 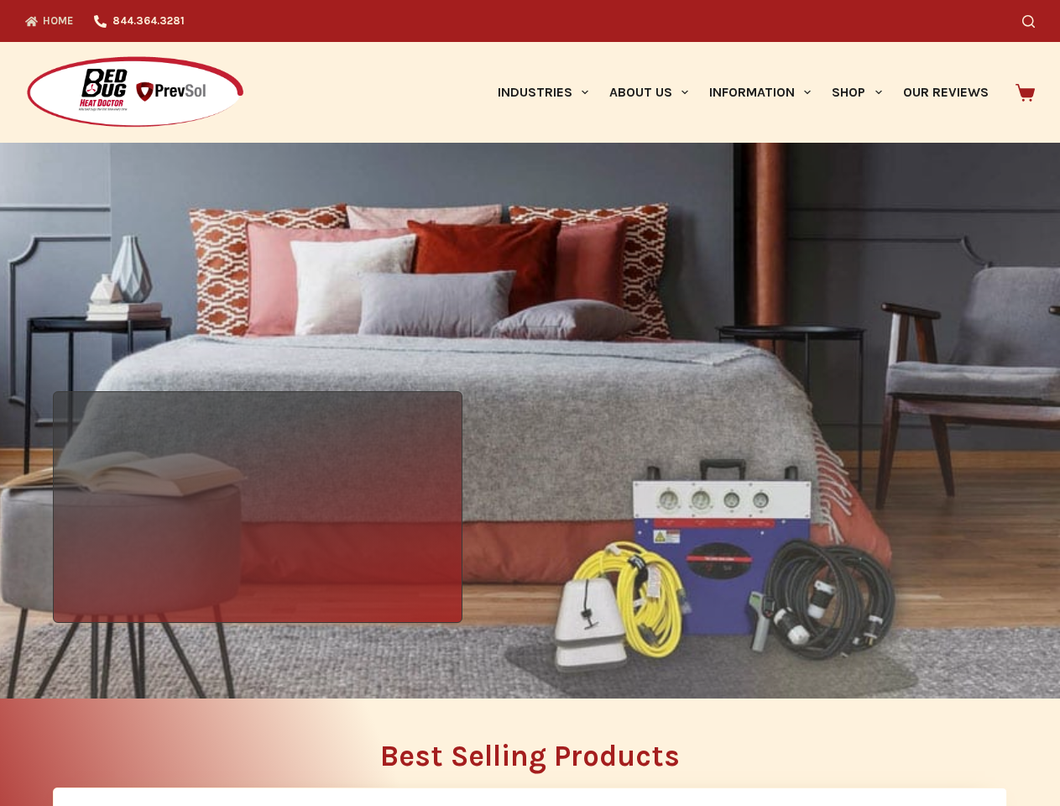 I want to click on img: Prevsol/Bed Bug Heat Doctor, so click(x=135, y=92).